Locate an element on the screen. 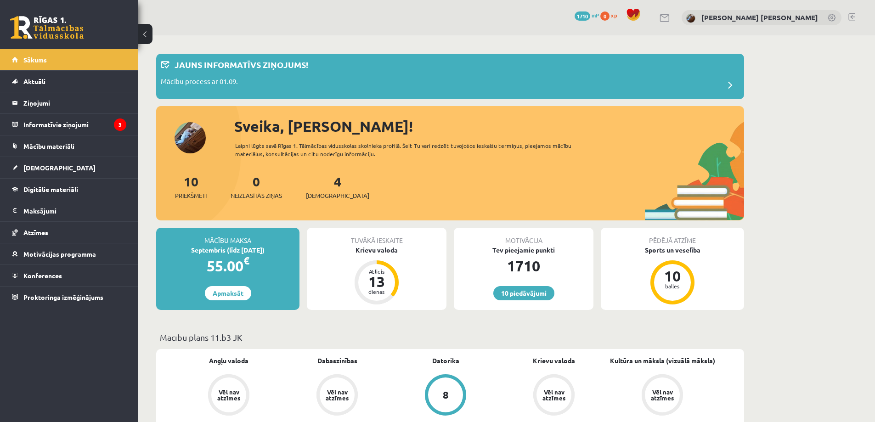 Image resolution: width=875 pixels, height=422 pixels. div: Krievu valoda is located at coordinates (376, 250).